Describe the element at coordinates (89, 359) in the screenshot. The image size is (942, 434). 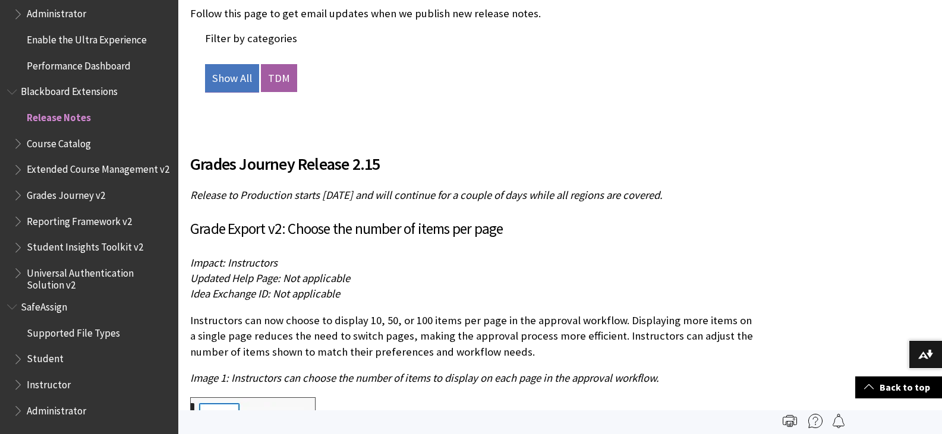
I see `nav: Book outline for Blackboard SafeAssign` at that location.